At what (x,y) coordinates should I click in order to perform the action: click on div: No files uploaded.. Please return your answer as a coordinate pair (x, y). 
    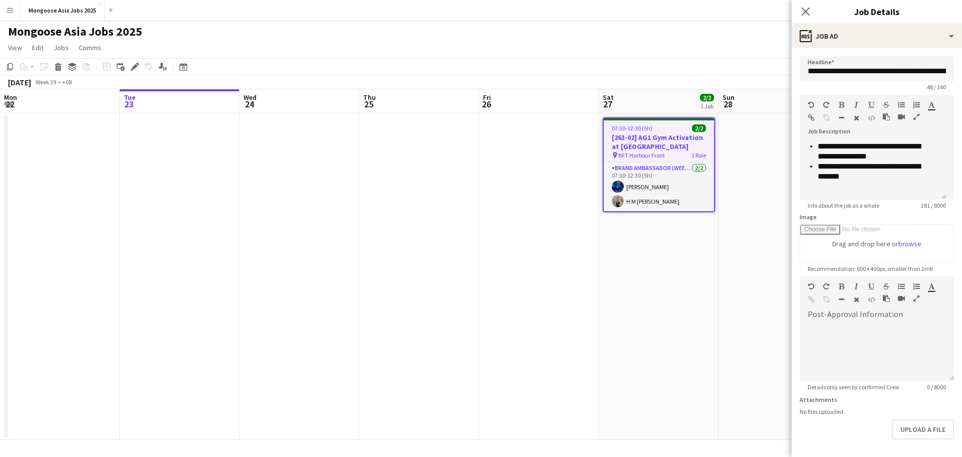
    Looking at the image, I should click on (877, 411).